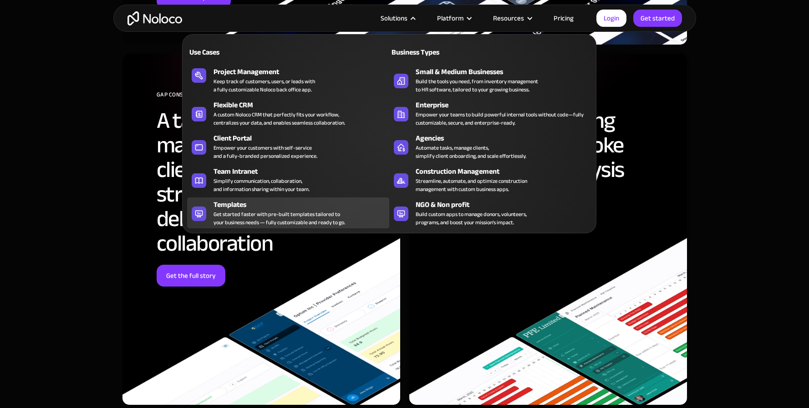 This screenshot has width=809, height=408. Describe the element at coordinates (501, 119) in the screenshot. I see `div: Empower your teams to build powerful internal tools without code—fully customizable, secure, and ...` at that location.